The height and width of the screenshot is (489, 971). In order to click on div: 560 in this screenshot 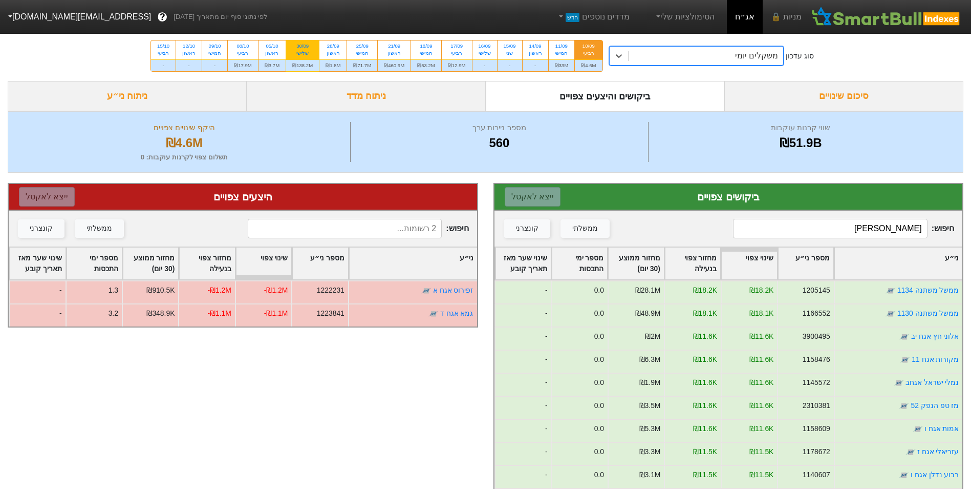, I will do `click(500, 143)`.